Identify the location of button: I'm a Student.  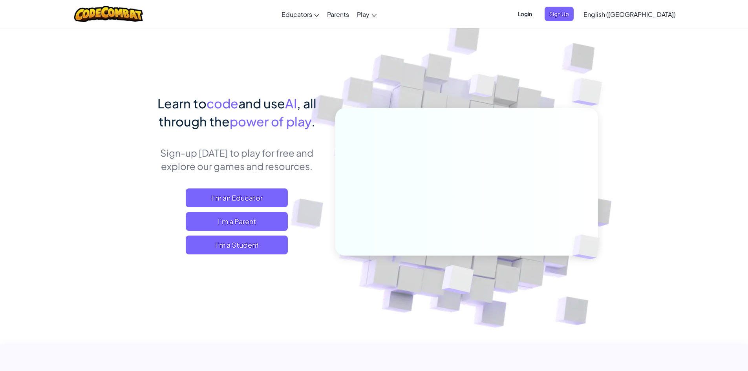
(237, 245).